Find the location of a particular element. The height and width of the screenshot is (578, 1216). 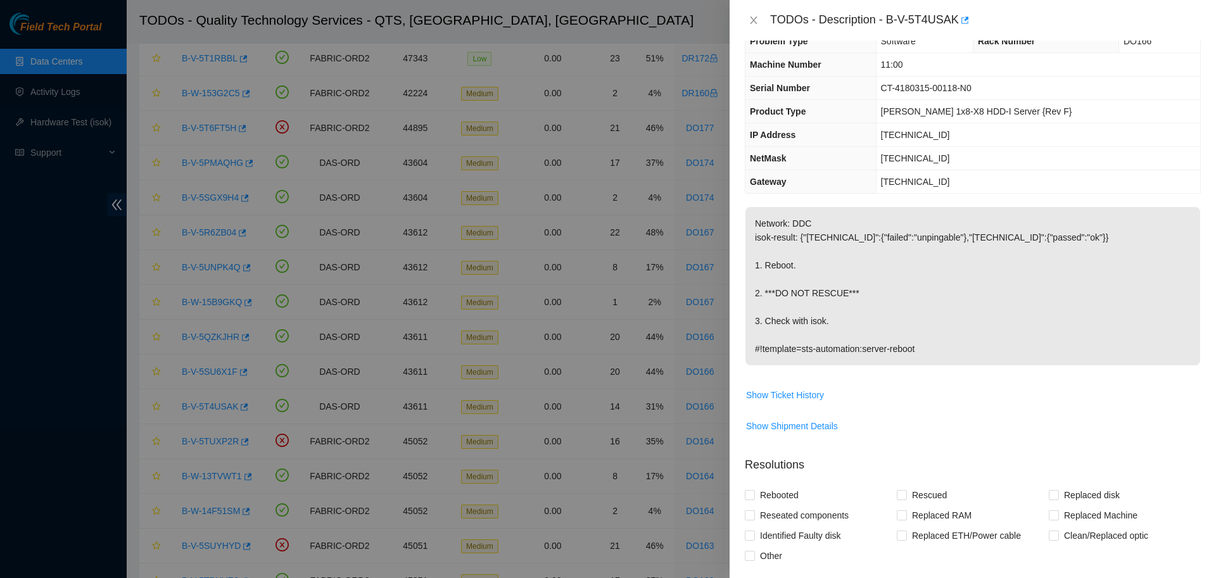

span: 11:00 is located at coordinates (892, 65).